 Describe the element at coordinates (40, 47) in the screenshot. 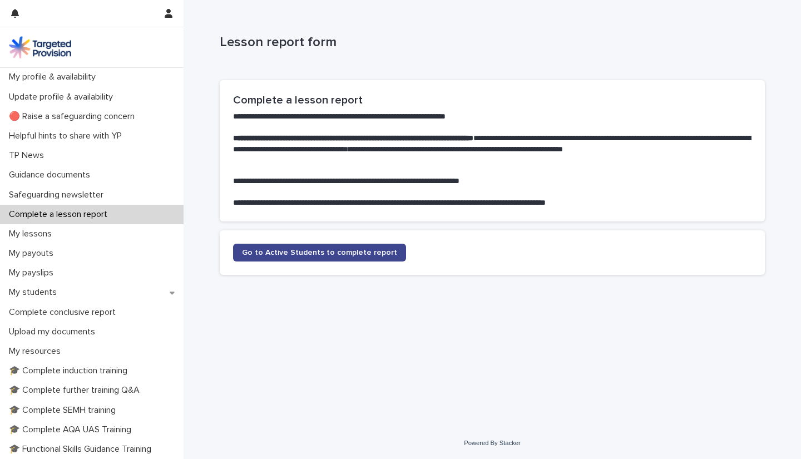

I see `img: M5nRWzHhSzIhMunXDL62` at that location.